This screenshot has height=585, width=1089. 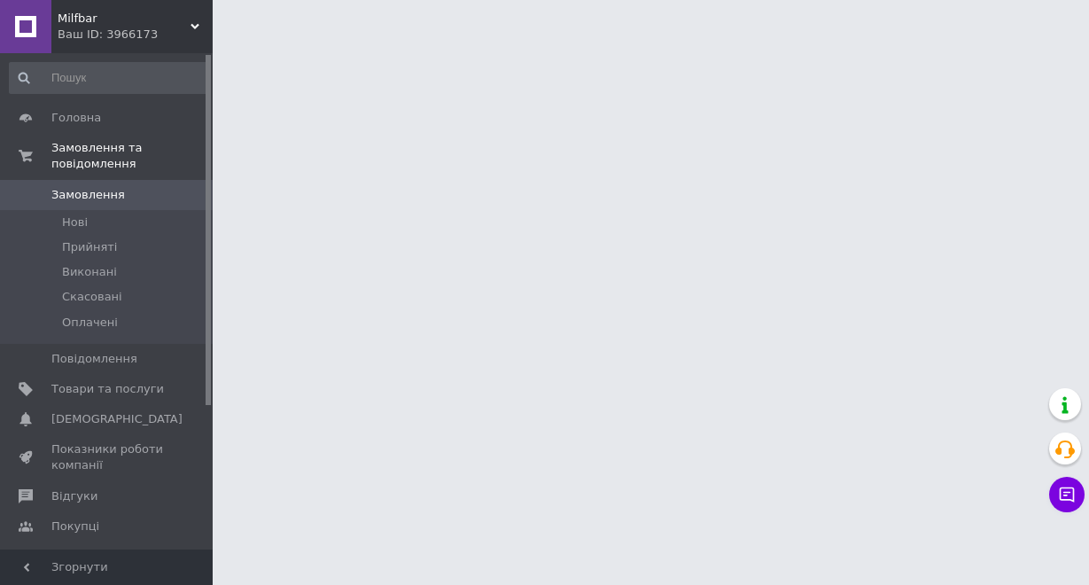 I want to click on span: Головна, so click(x=76, y=118).